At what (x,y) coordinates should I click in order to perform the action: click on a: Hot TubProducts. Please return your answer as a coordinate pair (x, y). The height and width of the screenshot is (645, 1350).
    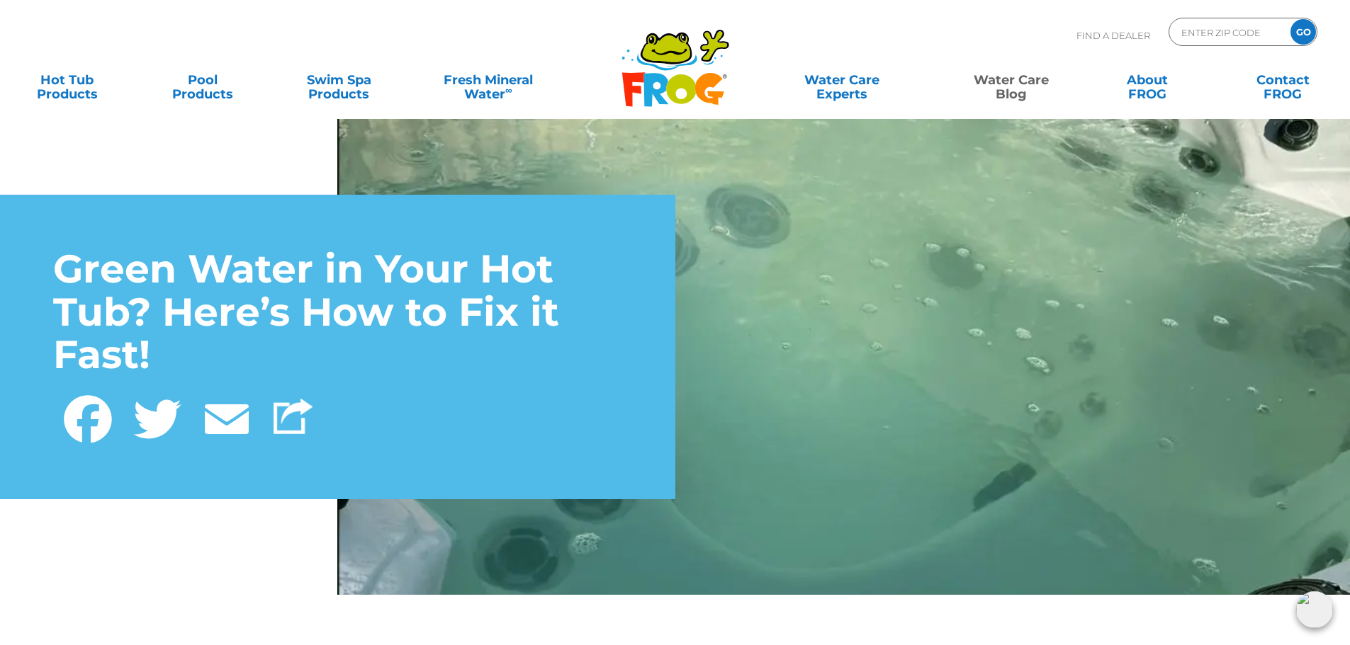
    Looking at the image, I should click on (67, 80).